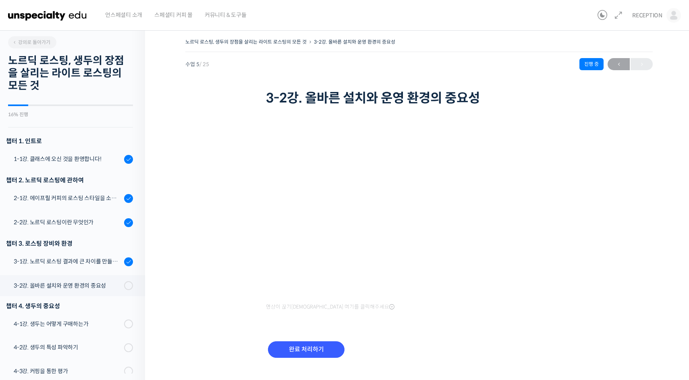 Image resolution: width=689 pixels, height=380 pixels. What do you see at coordinates (69, 141) in the screenshot?
I see `h3: 챕터 1. 인트로` at bounding box center [69, 141].